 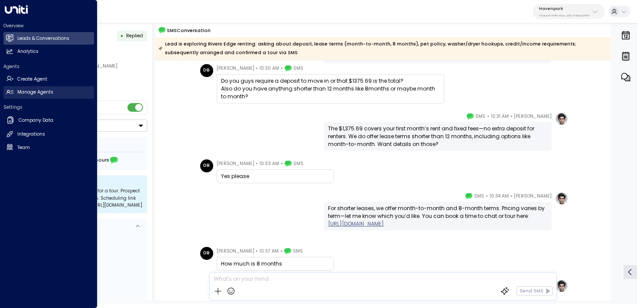 What do you see at coordinates (32, 79) in the screenshot?
I see `h2: Create Agent` at bounding box center [32, 79].